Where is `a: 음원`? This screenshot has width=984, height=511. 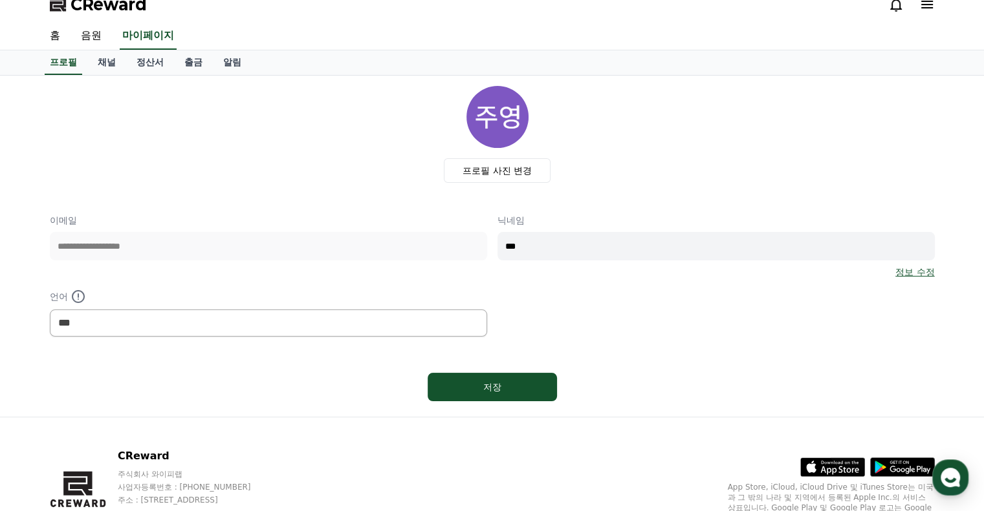 a: 음원 is located at coordinates (91, 36).